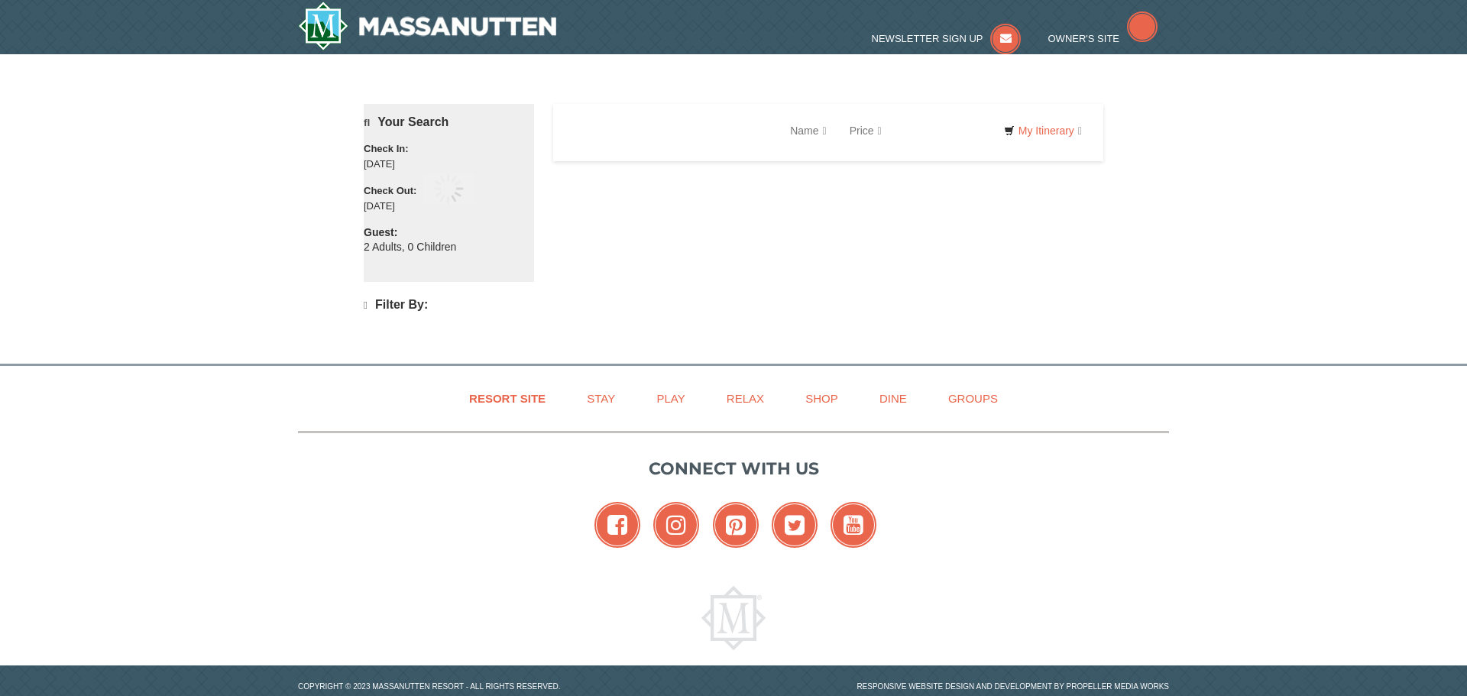 The height and width of the screenshot is (696, 1467). What do you see at coordinates (807, 131) in the screenshot?
I see `a: Name` at bounding box center [807, 131].